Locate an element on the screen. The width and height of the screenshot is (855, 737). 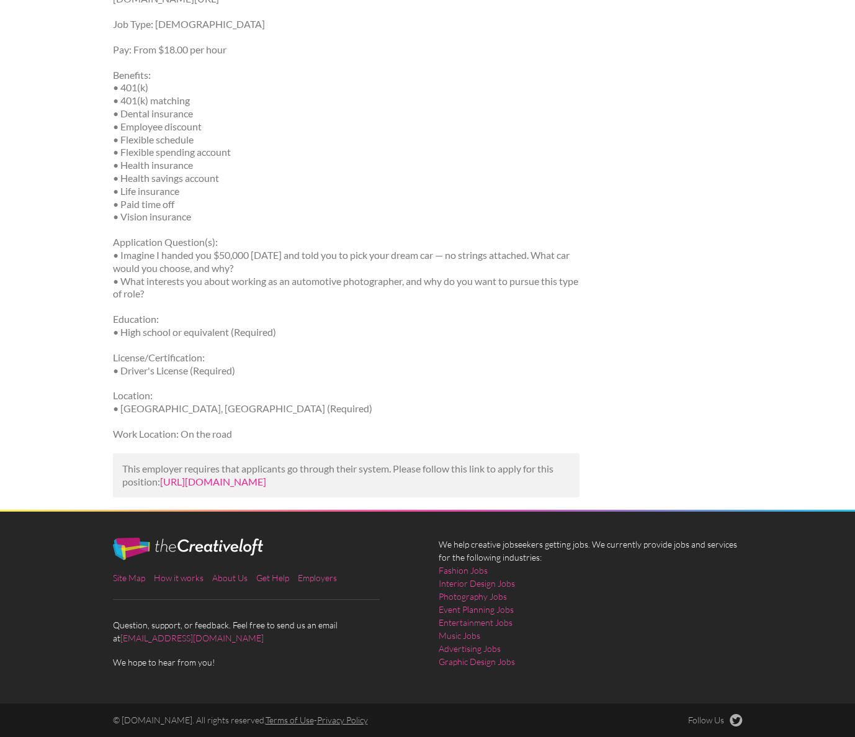
a: Terms of Use is located at coordinates (290, 719).